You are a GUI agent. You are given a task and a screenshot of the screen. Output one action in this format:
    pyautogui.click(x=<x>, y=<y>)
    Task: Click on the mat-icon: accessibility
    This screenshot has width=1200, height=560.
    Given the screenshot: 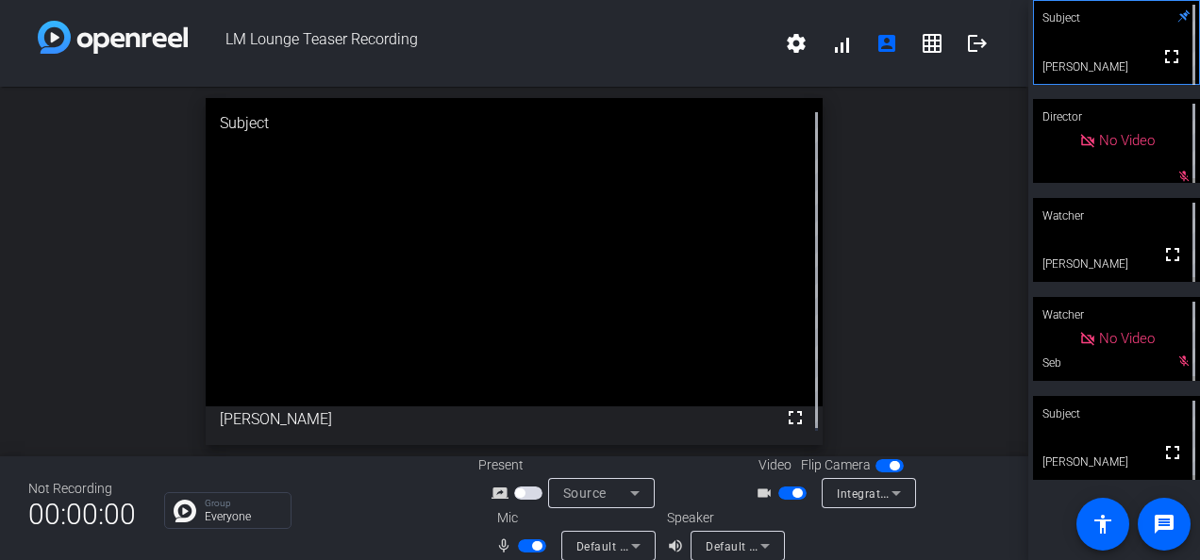 What is the action you would take?
    pyautogui.click(x=1103, y=525)
    